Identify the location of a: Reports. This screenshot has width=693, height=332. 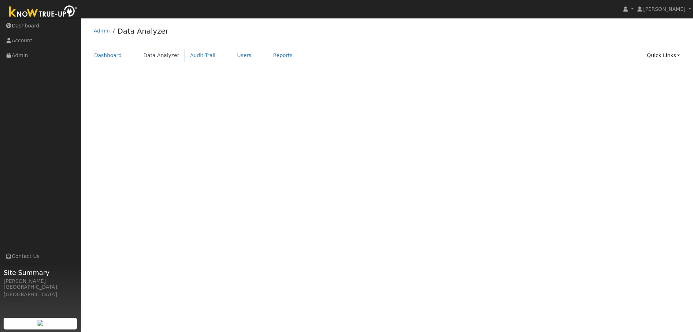
(283, 55).